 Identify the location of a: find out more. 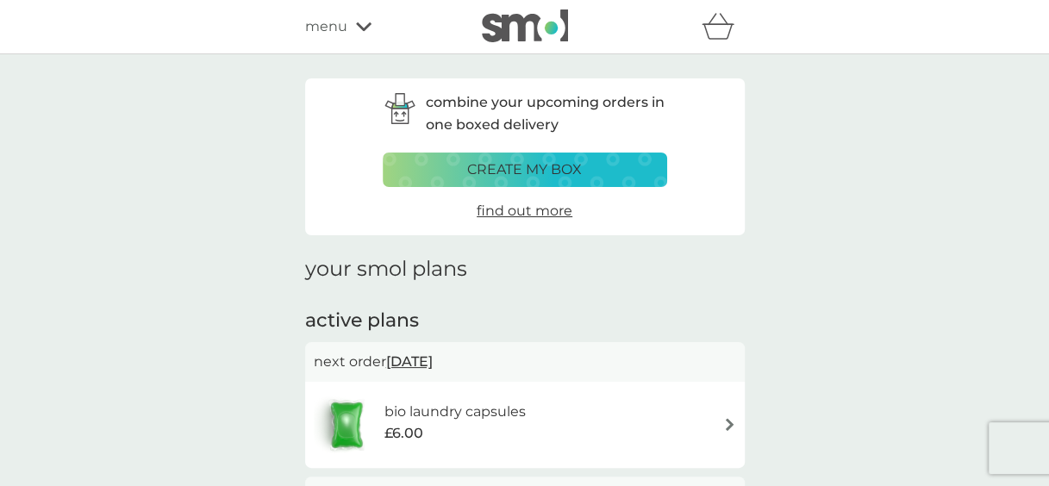
(524, 211).